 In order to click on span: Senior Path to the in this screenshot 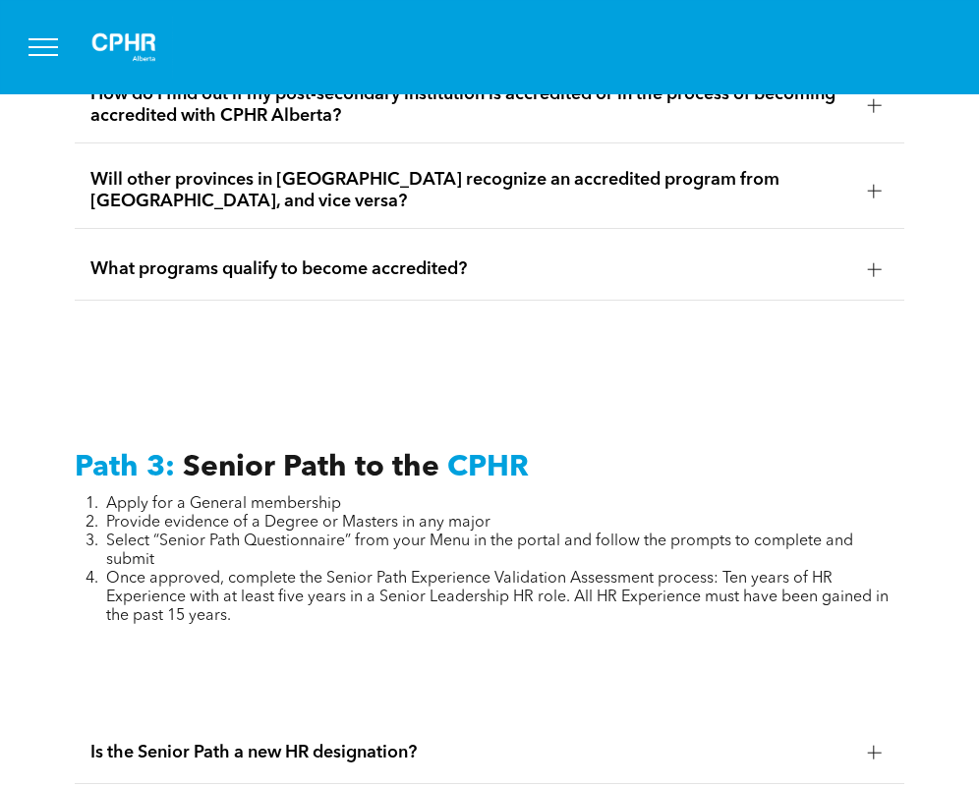, I will do `click(310, 468)`.